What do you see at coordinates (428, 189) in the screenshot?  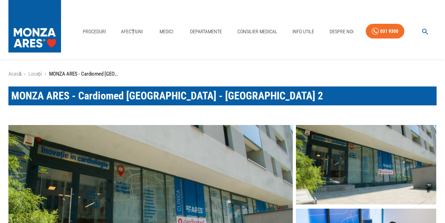 I see `button: delete` at bounding box center [428, 189].